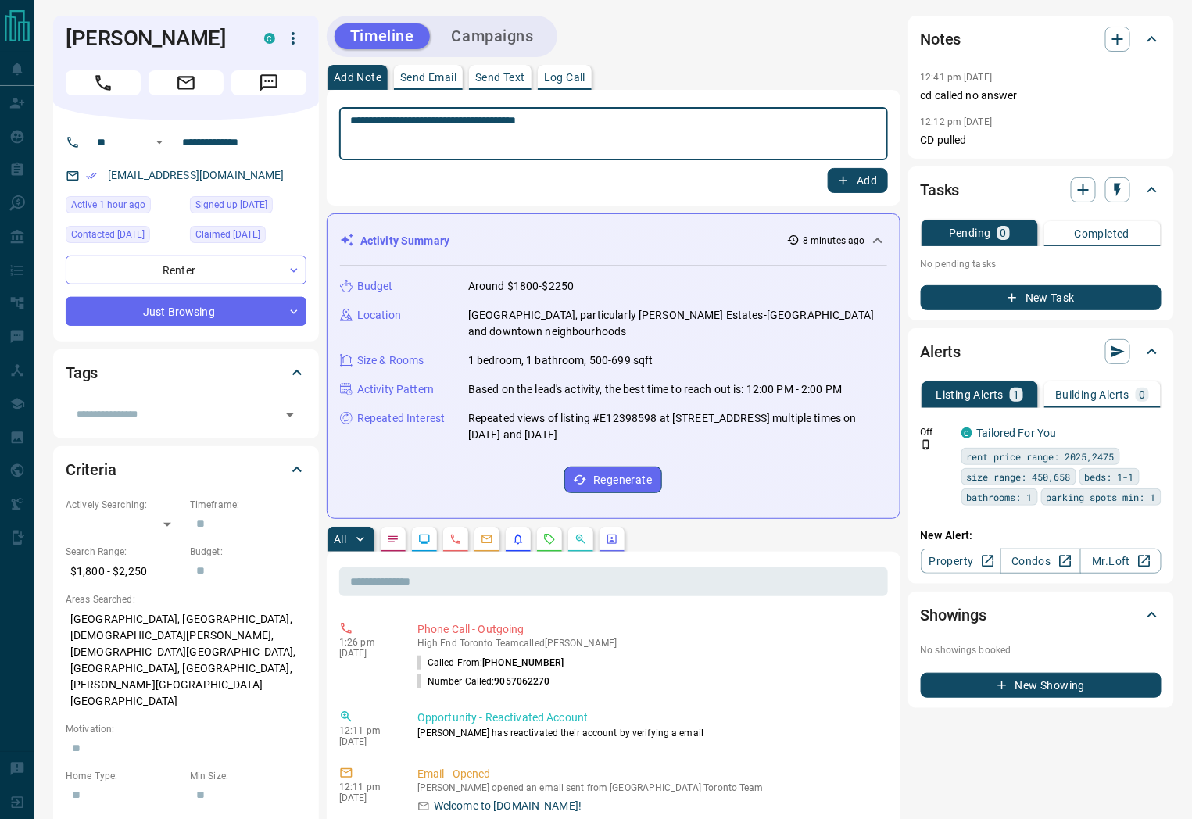 The height and width of the screenshot is (819, 1192). What do you see at coordinates (1041, 457) in the screenshot?
I see `span: rent price range: 2025,2475` at bounding box center [1041, 457].